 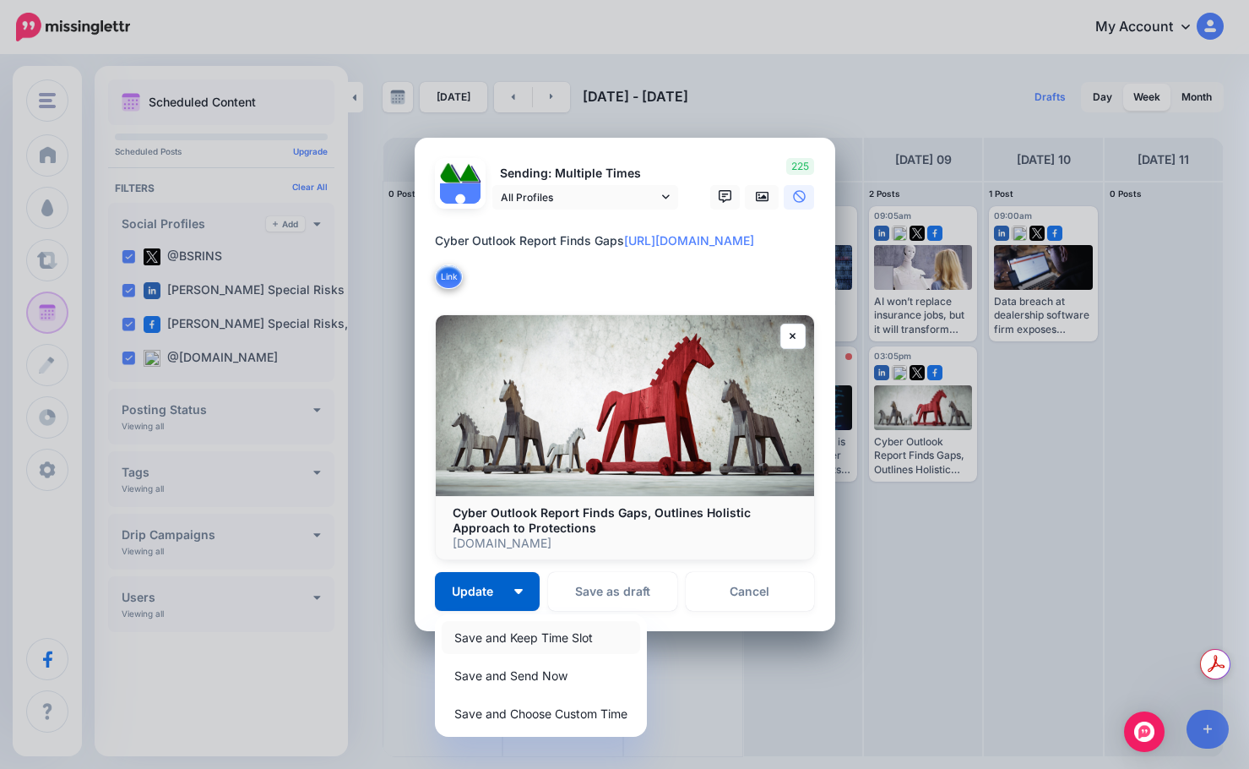 What do you see at coordinates (585, 197) in the screenshot?
I see `a: All Profiles` at bounding box center [585, 197].